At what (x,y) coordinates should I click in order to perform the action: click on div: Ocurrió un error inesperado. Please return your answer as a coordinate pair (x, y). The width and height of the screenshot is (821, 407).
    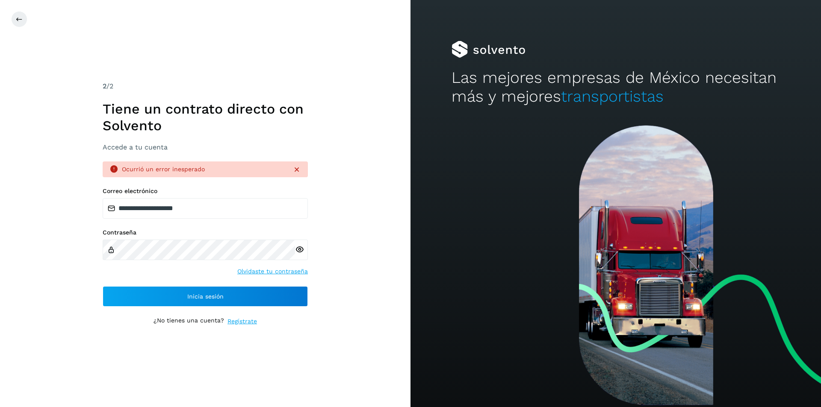
    Looking at the image, I should click on (203, 169).